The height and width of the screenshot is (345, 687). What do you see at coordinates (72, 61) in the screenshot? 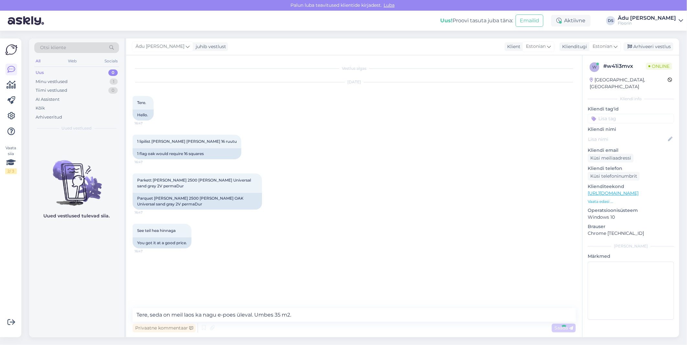
I see `div: Web` at bounding box center [72, 61].